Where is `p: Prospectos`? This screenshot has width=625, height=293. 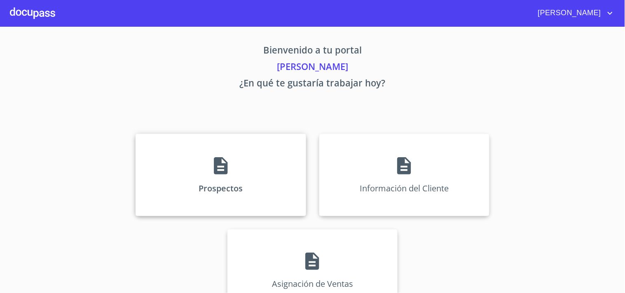 p: Prospectos is located at coordinates (220, 188).